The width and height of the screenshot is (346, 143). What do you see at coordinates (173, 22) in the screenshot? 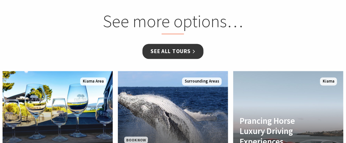
I see `h2: See more options…` at bounding box center [173, 22].